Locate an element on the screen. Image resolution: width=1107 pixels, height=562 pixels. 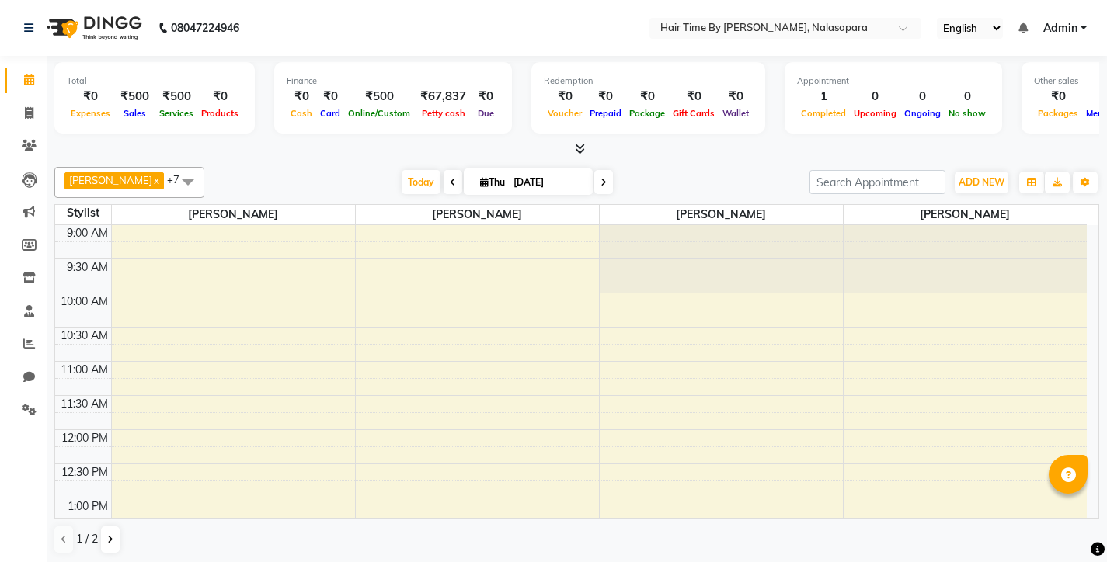
span: Package is located at coordinates (647, 113).